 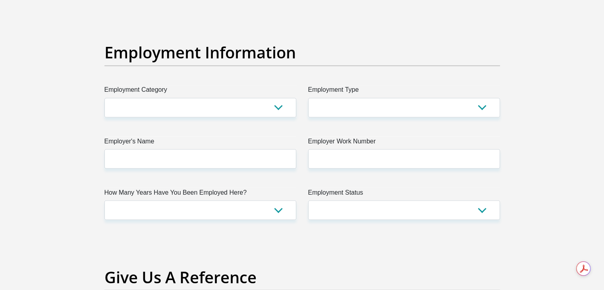 What do you see at coordinates (302, 277) in the screenshot?
I see `h2: Give Us A Reference` at bounding box center [302, 277].